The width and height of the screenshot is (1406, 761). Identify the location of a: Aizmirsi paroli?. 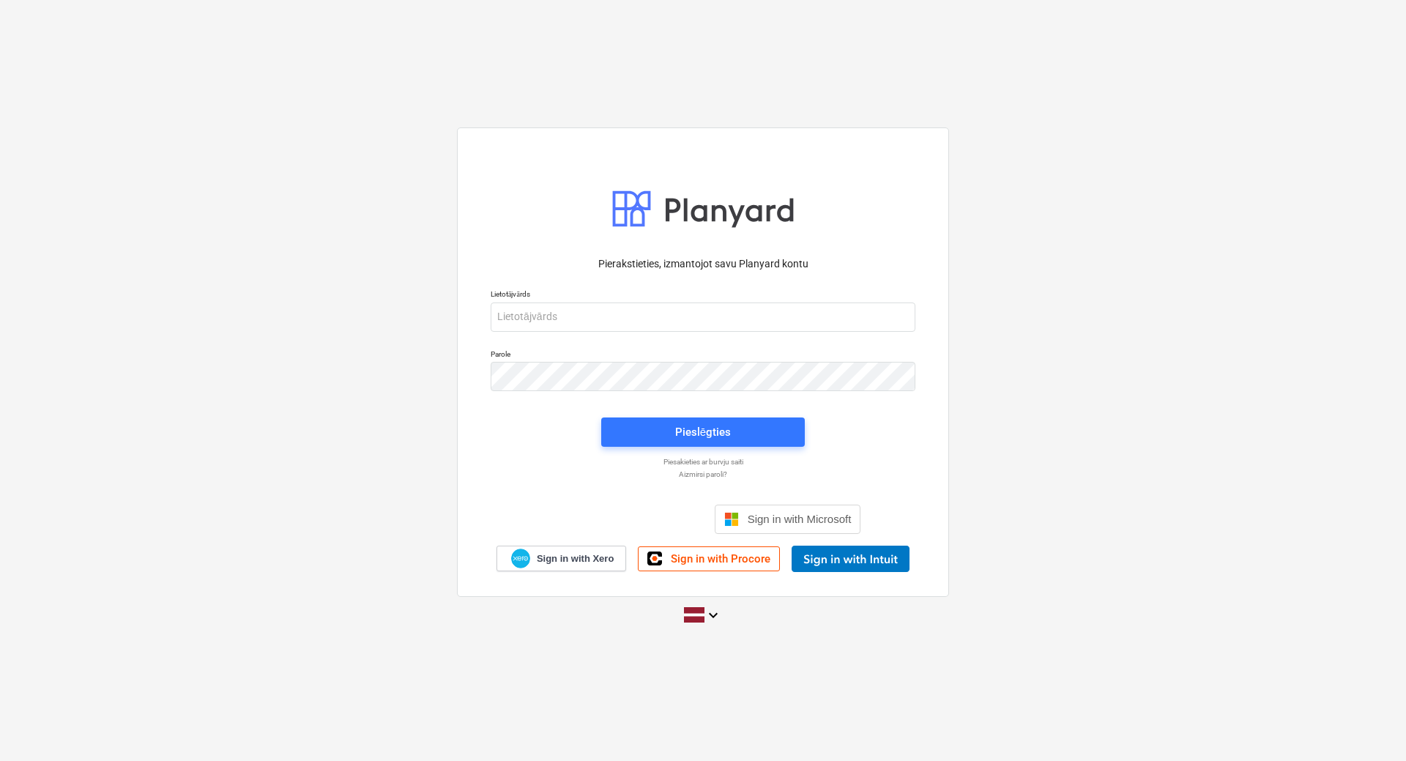
(703, 474).